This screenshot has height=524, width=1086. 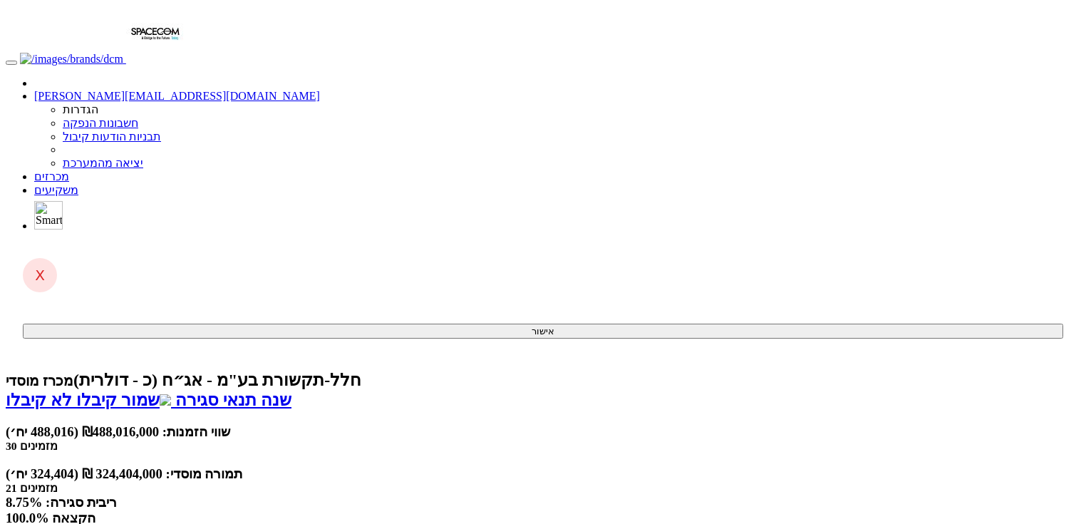 What do you see at coordinates (51, 176) in the screenshot?
I see `a: מכרזים` at bounding box center [51, 176].